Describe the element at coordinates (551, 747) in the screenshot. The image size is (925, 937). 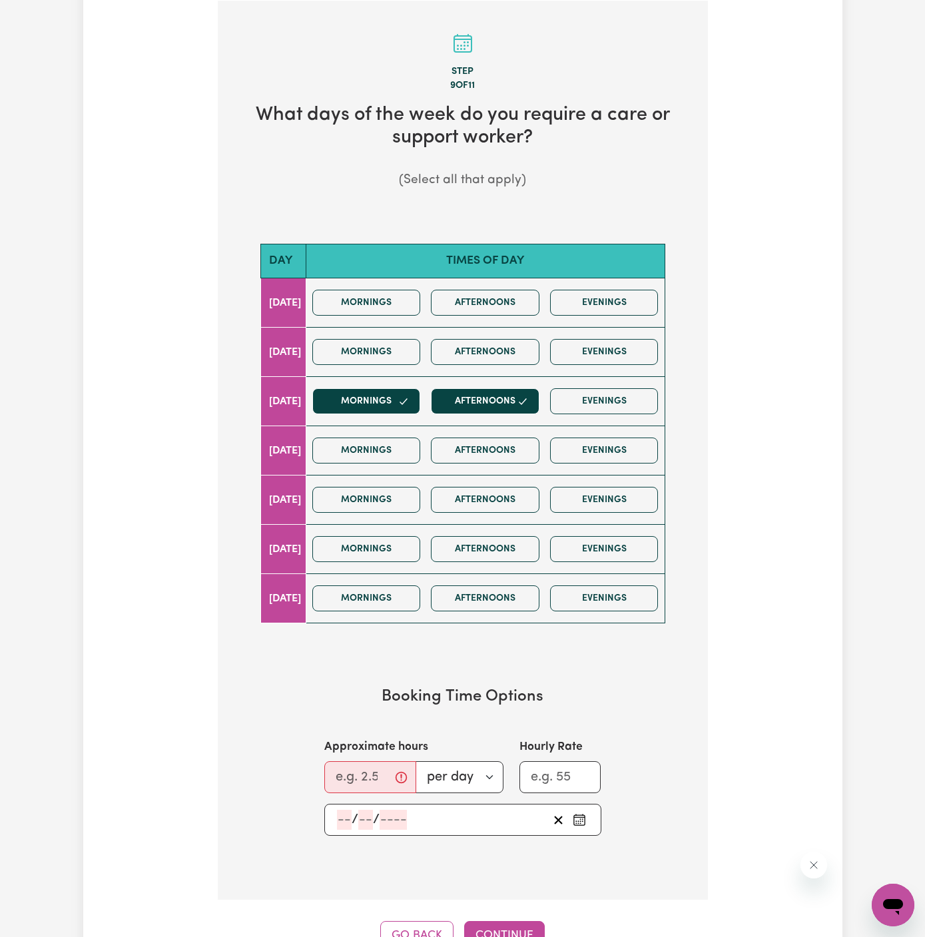
I see `label: Hourly Rate` at that location.